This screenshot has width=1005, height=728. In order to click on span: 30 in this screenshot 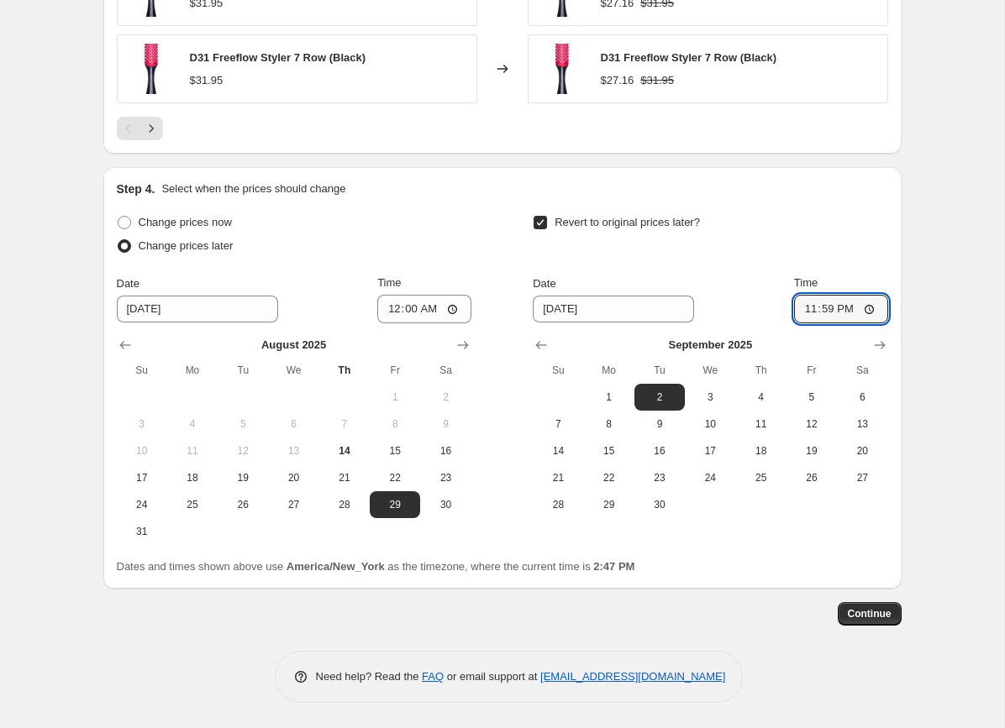, I will do `click(660, 505)`.